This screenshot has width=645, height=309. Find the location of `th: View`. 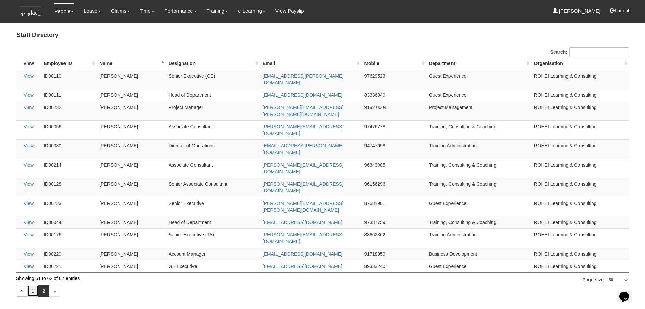

th: View is located at coordinates (29, 63).